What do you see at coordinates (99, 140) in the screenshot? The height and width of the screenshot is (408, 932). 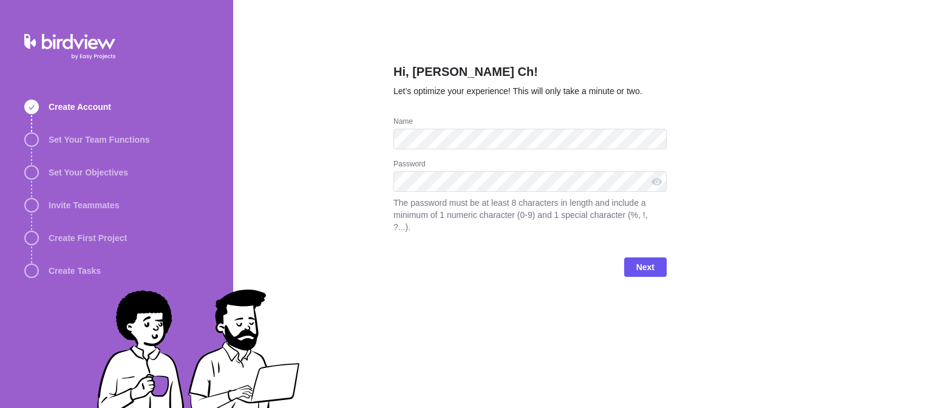 I see `span: Set Your Team Functions` at bounding box center [99, 140].